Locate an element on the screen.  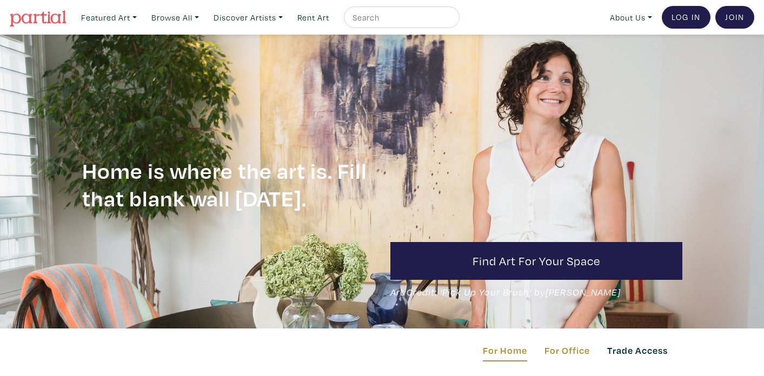
a: Discover Artists is located at coordinates (248, 17).